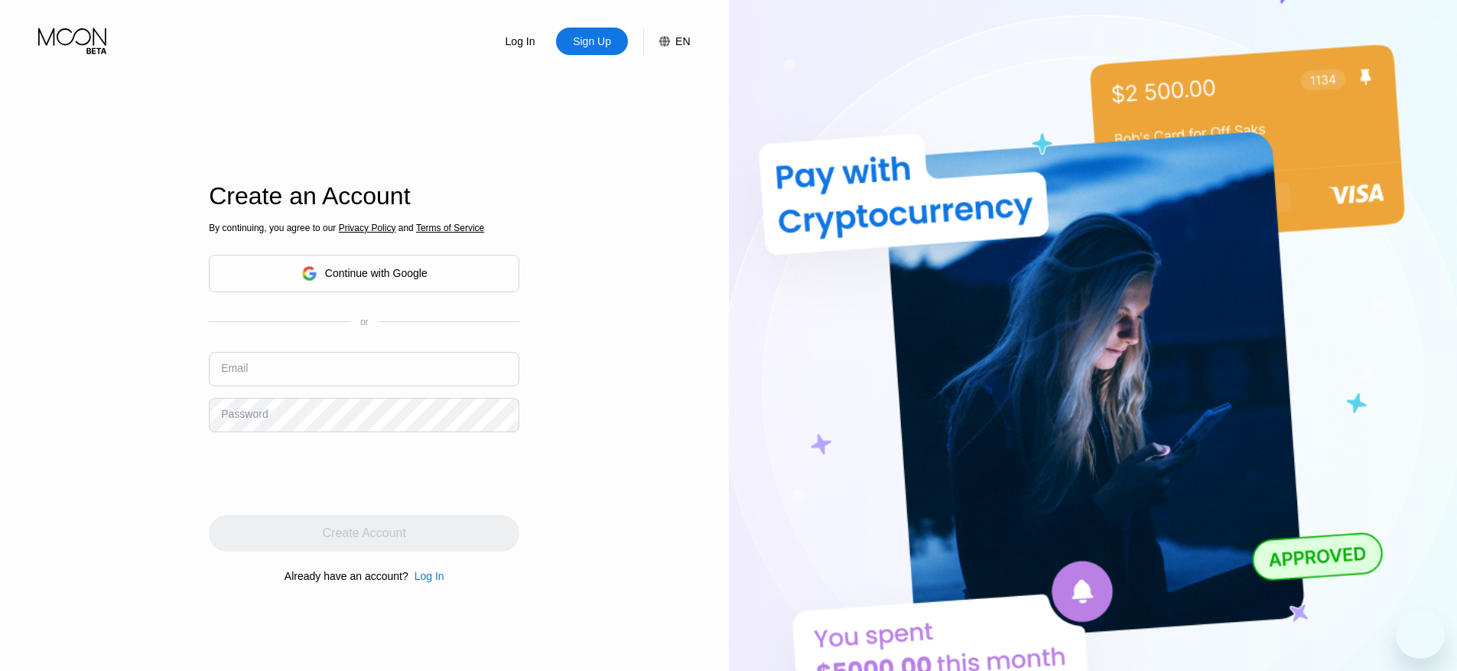 This screenshot has width=1457, height=671. Describe the element at coordinates (450, 228) in the screenshot. I see `span: Terms of Service` at that location.